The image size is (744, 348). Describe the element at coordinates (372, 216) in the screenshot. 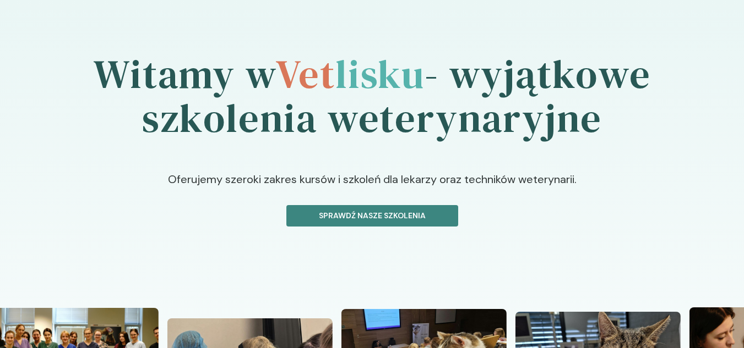

I see `p: Sprawdź nasze szkolenia` at that location.